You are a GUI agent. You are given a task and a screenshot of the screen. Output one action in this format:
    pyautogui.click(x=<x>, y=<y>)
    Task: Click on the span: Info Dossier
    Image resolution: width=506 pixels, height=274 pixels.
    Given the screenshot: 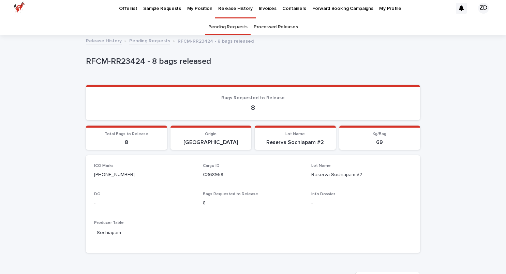 What is the action you would take?
    pyautogui.click(x=324, y=194)
    